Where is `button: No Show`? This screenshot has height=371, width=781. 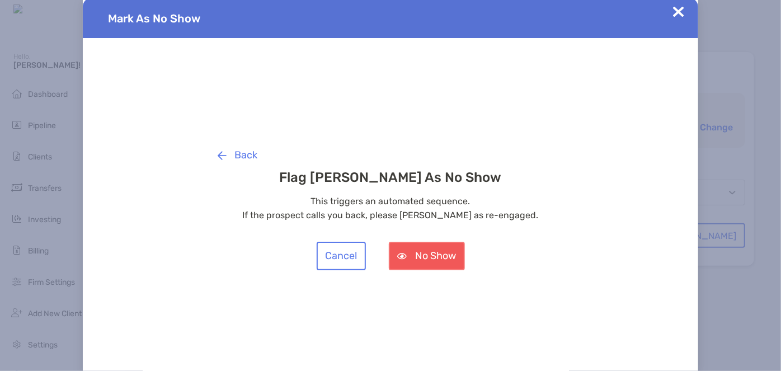 button: No Show is located at coordinates (427, 256).